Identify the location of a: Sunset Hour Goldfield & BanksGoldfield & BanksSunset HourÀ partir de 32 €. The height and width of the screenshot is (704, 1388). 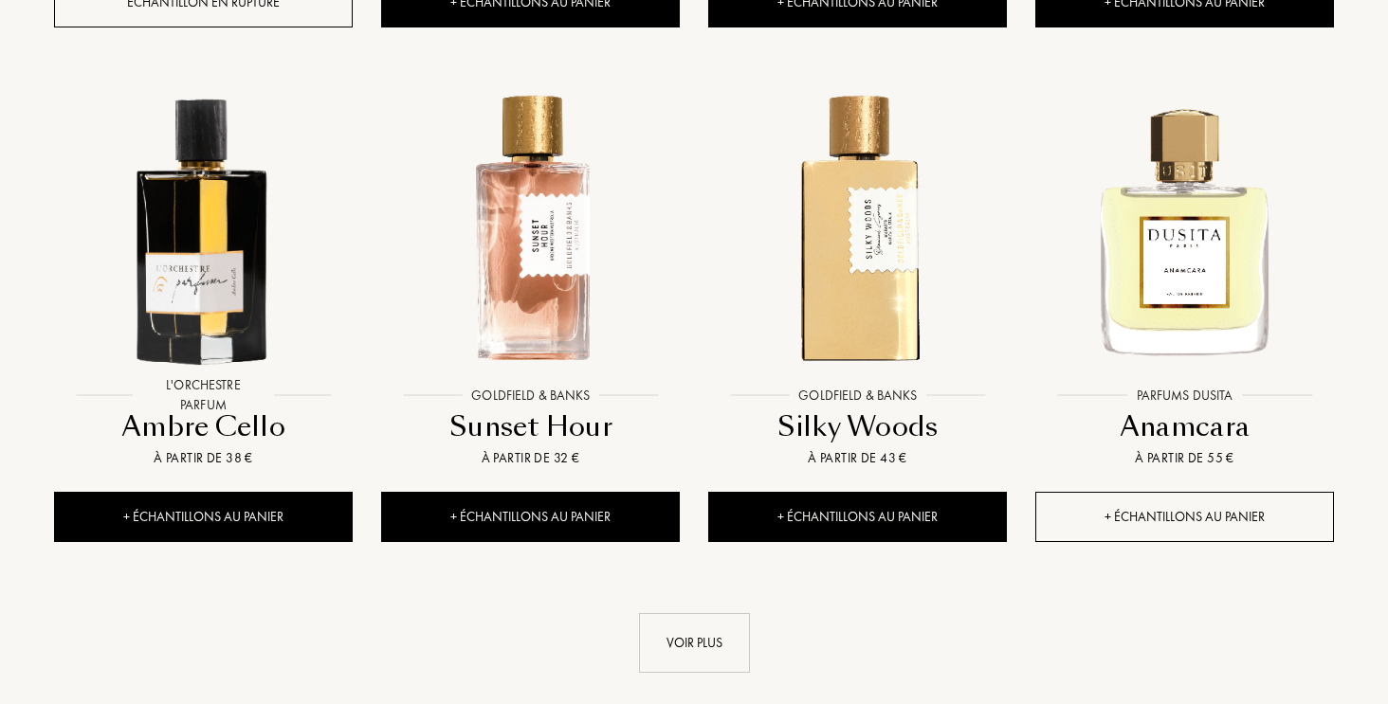
(530, 277).